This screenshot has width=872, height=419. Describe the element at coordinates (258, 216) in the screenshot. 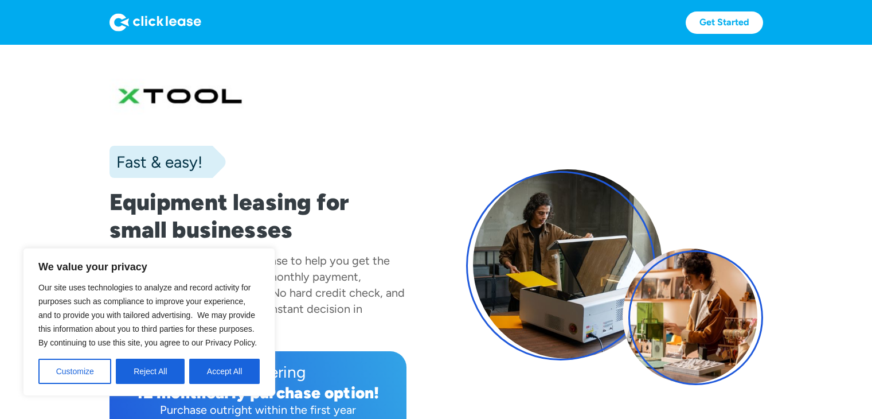

I see `h1: Equipment leasing for small businesses` at that location.